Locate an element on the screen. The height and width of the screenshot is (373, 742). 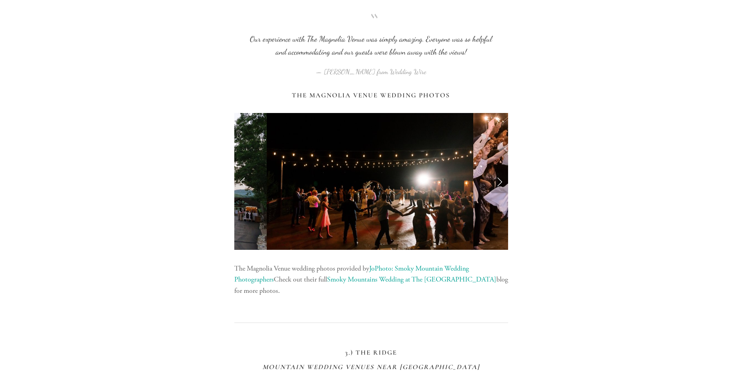
img: magnolia-venue-wedding-photos.jpg is located at coordinates (577, 181).